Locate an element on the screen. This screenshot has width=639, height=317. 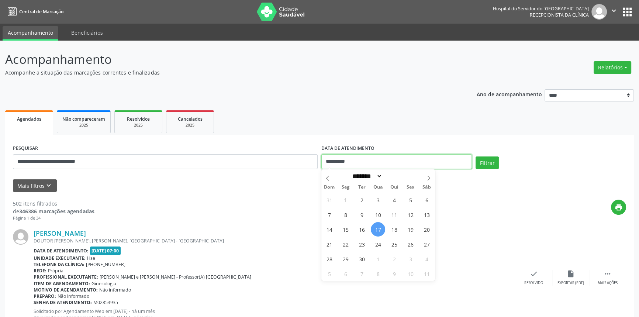
span: Outubro 5, 2025 is located at coordinates (329, 273).